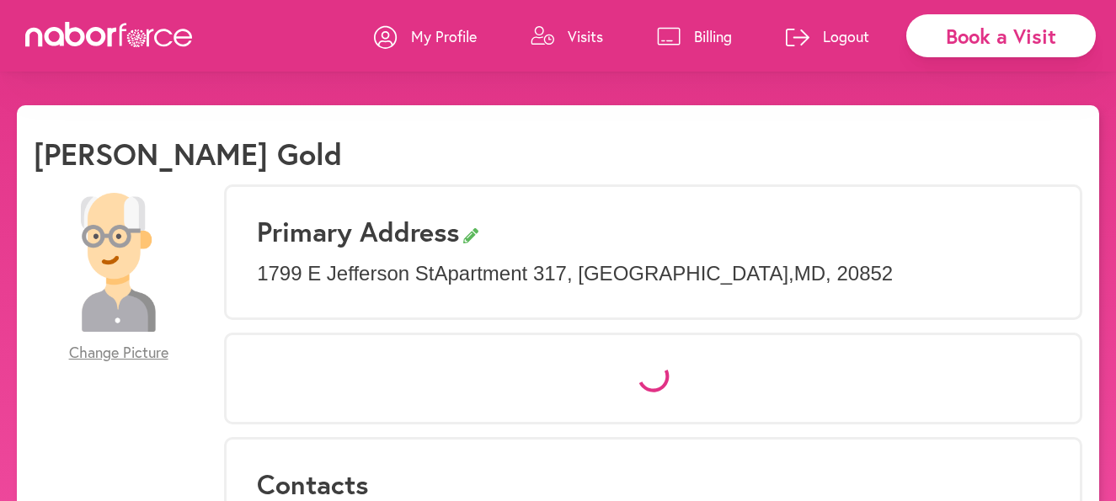 The image size is (1116, 501). I want to click on div: Book a Visit, so click(1000, 35).